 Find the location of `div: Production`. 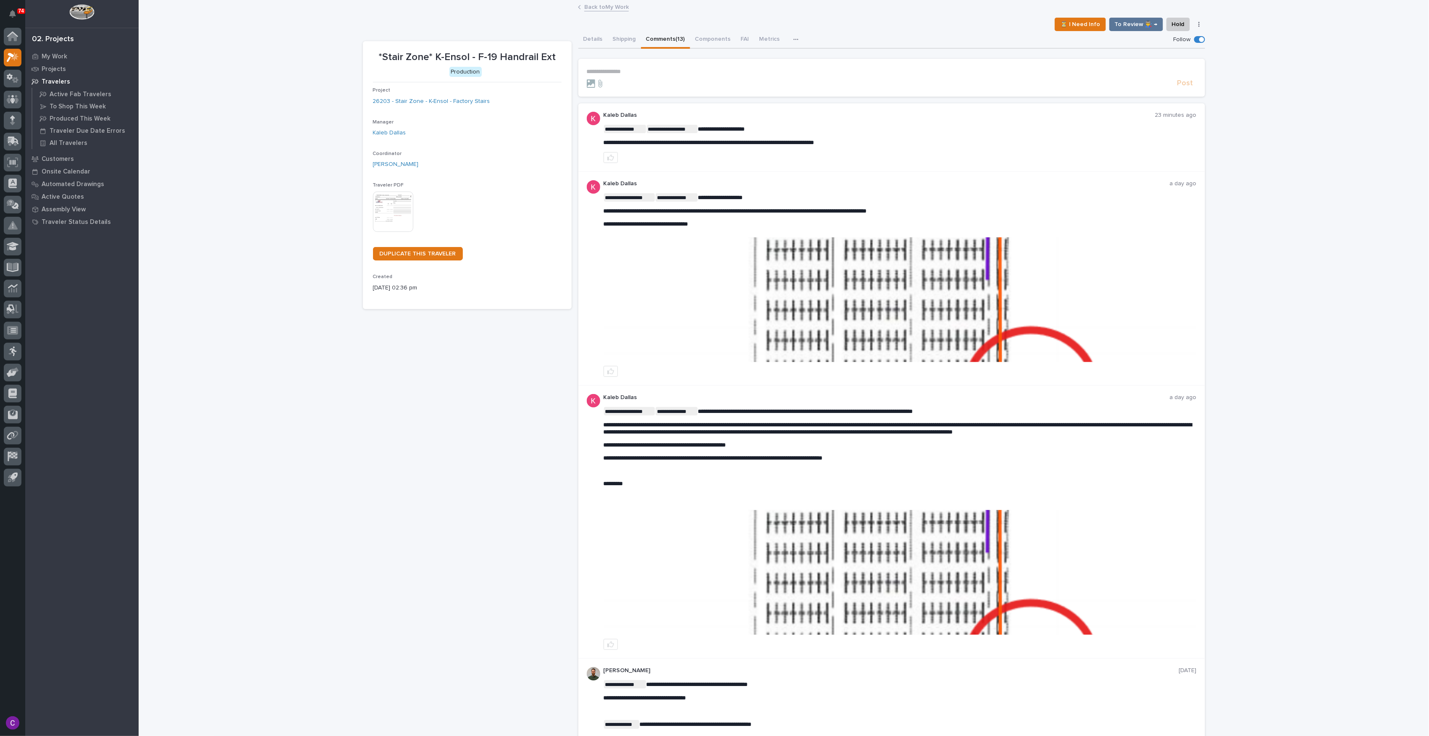

div: Production is located at coordinates (466, 72).